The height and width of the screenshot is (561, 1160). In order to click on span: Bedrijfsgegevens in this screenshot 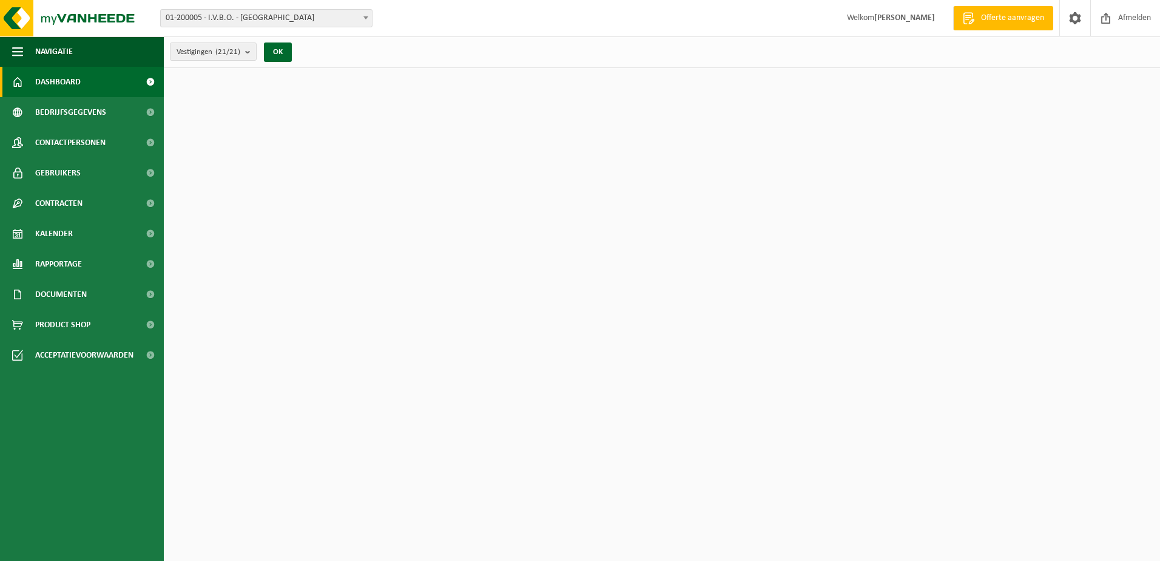, I will do `click(70, 112)`.